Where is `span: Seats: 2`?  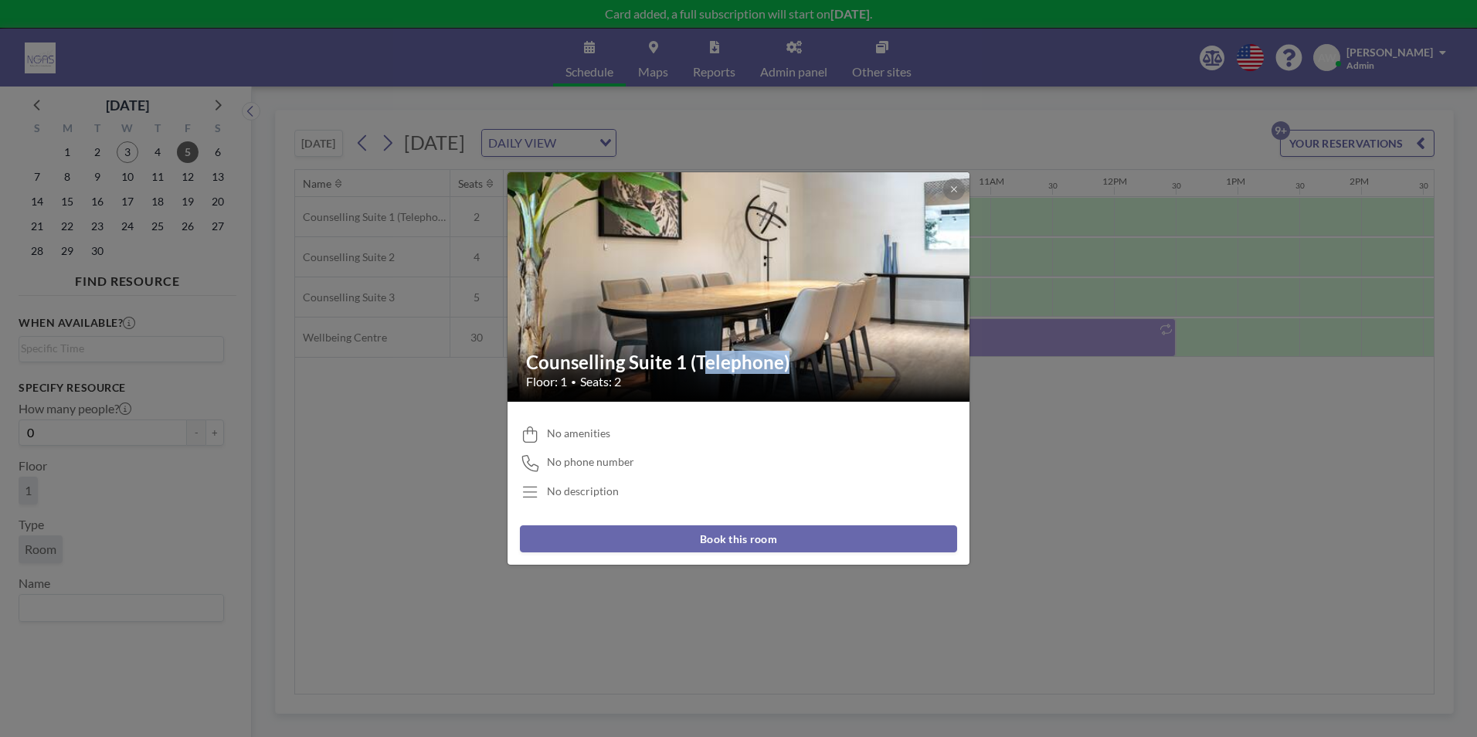
span: Seats: 2 is located at coordinates (600, 381).